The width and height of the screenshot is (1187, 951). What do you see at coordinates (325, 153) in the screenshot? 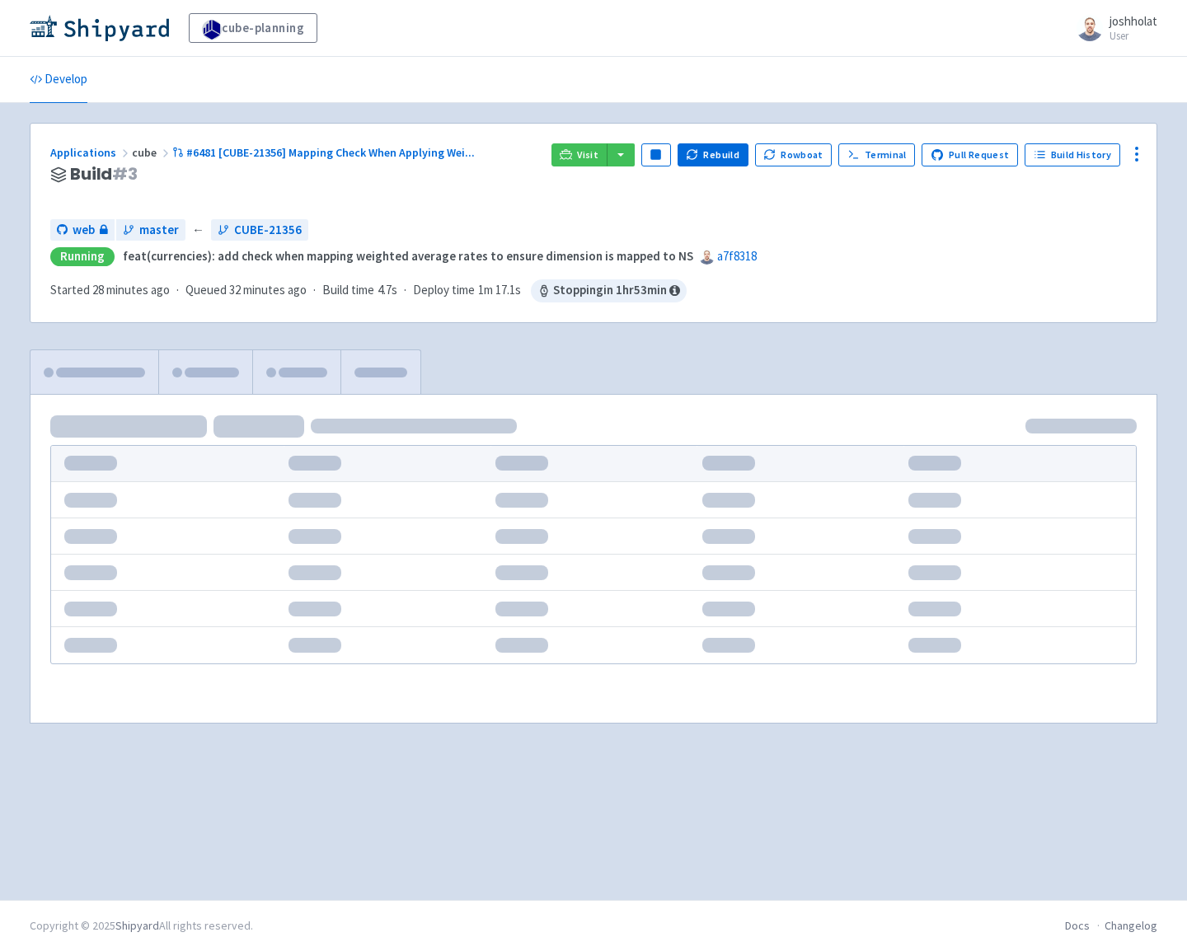
I see `a: #6481 [CUBE-21356] Mapping Check When Applying Wei...` at bounding box center [325, 153].